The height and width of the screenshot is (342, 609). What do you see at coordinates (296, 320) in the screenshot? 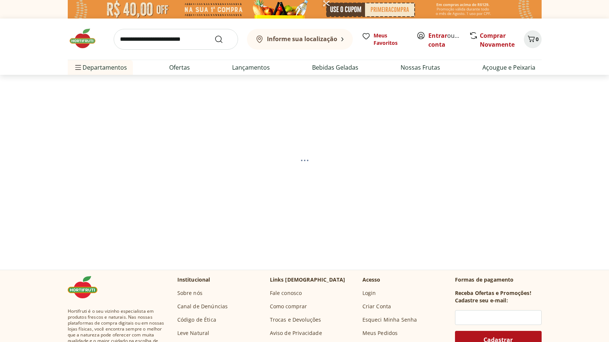
I see `a: Trocas e Devoluções` at bounding box center [296, 320].